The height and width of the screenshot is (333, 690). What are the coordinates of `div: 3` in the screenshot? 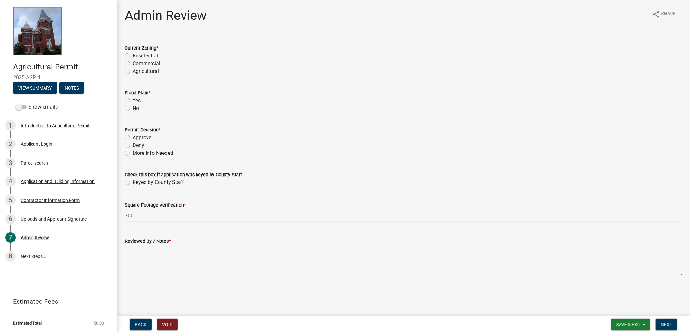 It's located at (10, 163).